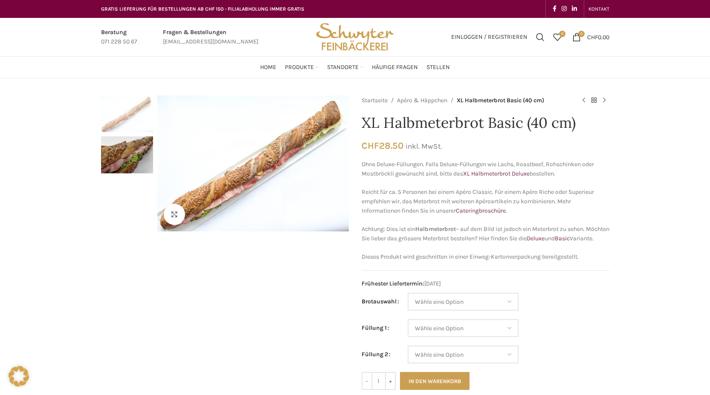  Describe the element at coordinates (489, 37) in the screenshot. I see `a: Einloggen / Registrieren` at that location.